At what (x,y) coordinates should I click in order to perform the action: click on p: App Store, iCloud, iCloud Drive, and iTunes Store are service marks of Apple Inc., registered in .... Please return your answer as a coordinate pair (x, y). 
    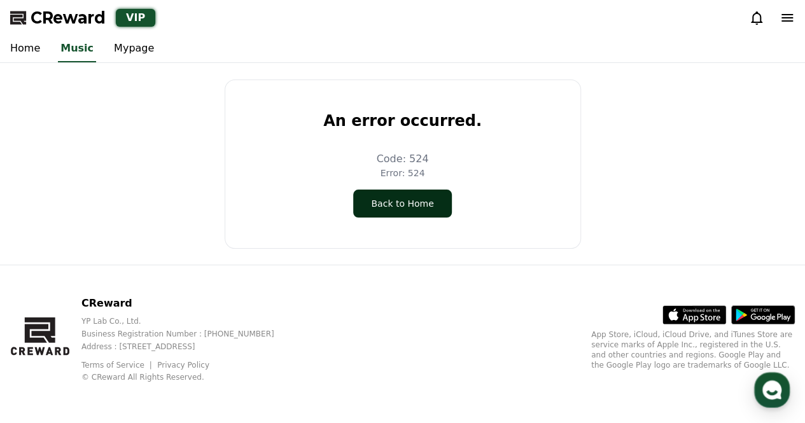
    Looking at the image, I should click on (693, 350).